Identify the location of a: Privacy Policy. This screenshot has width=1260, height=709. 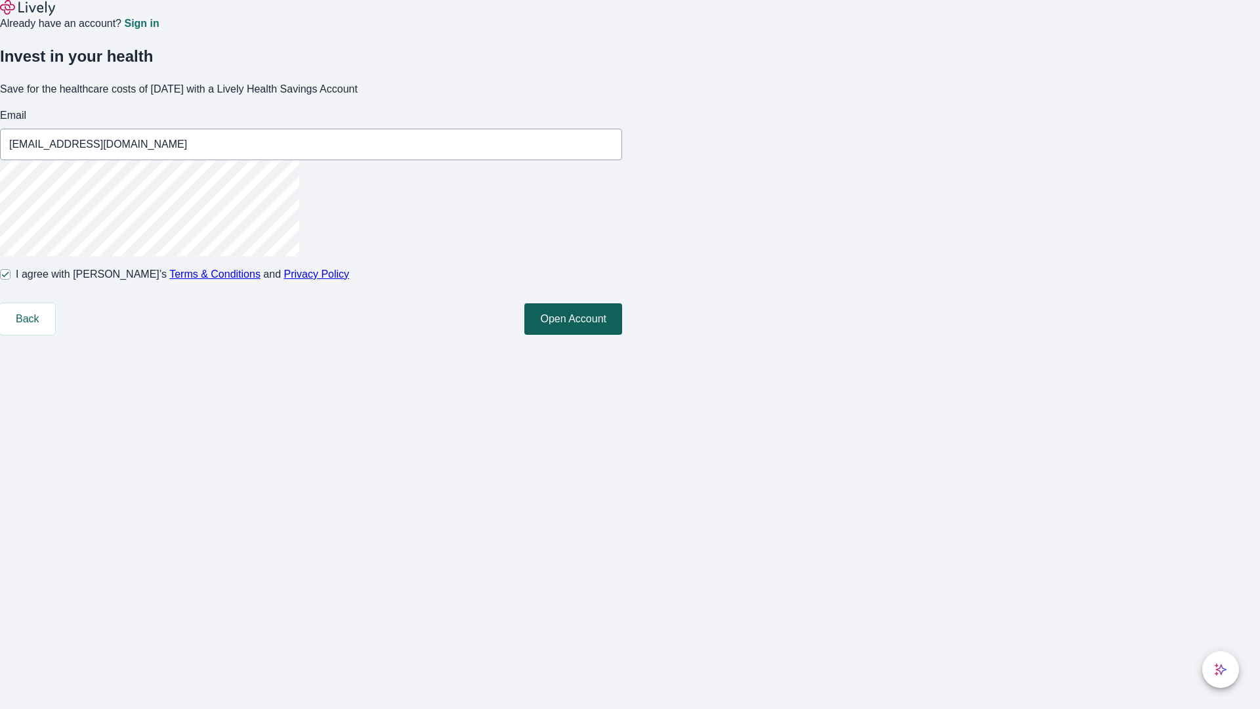
(317, 274).